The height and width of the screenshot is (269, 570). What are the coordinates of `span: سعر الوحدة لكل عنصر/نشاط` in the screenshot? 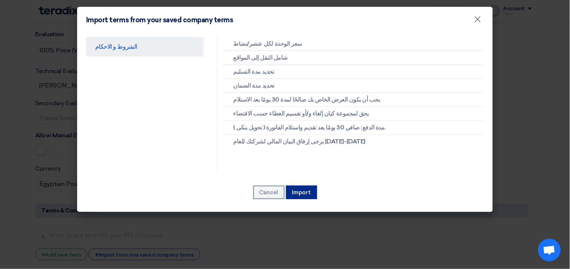 It's located at (267, 44).